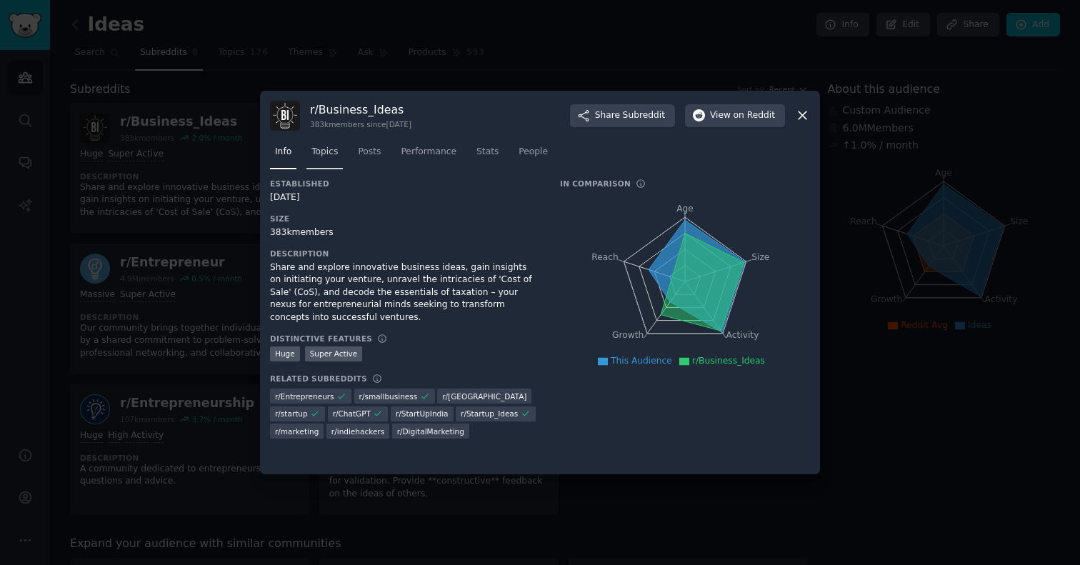 Image resolution: width=1080 pixels, height=565 pixels. I want to click on span: r/Business_Ideas, so click(728, 361).